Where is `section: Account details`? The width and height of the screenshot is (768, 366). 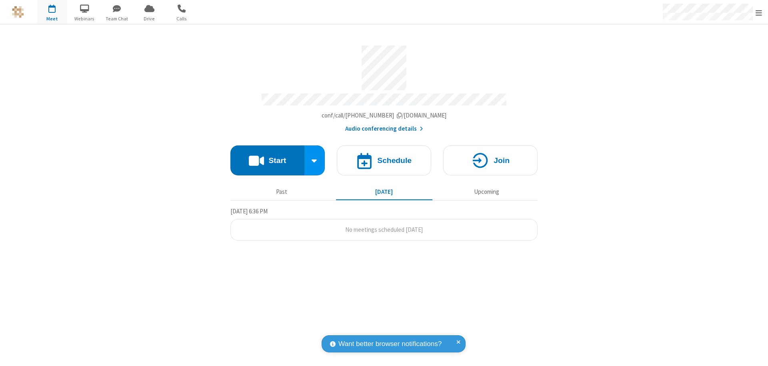 section: Account details is located at coordinates (384, 86).